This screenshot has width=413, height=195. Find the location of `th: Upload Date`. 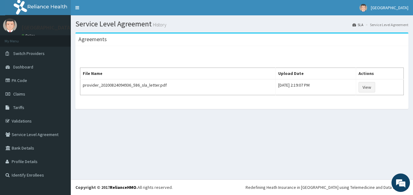

th: Upload Date is located at coordinates (315, 74).